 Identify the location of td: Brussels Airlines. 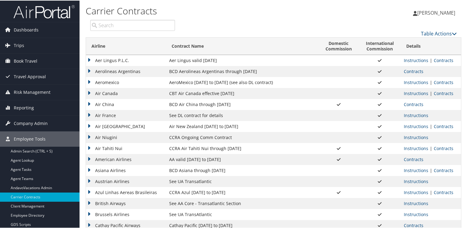
(126, 214).